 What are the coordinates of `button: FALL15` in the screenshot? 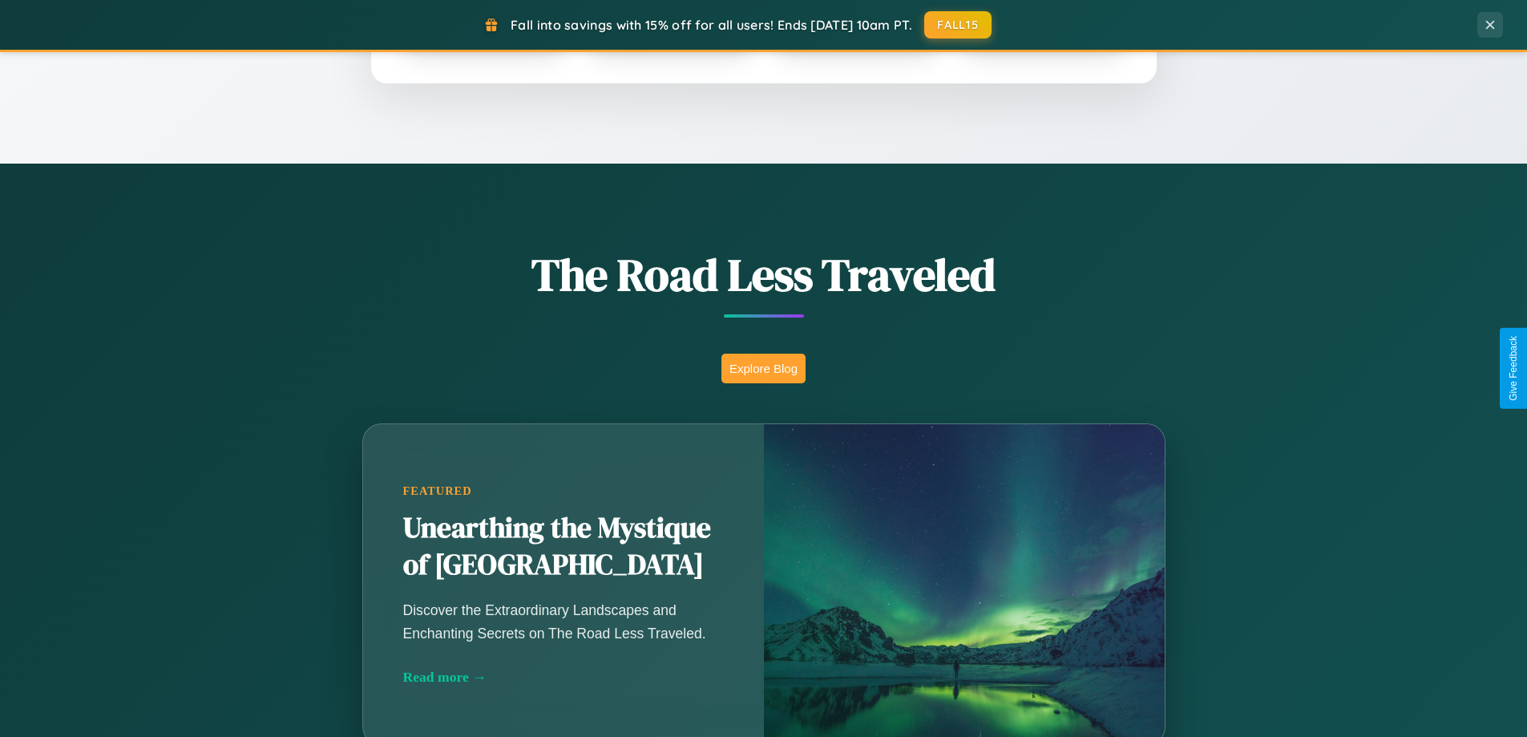 It's located at (958, 25).